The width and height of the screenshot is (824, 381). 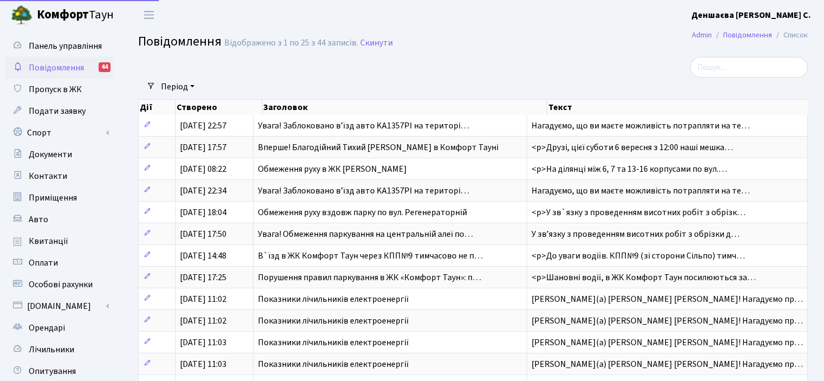 What do you see at coordinates (53, 198) in the screenshot?
I see `span: Приміщення` at bounding box center [53, 198].